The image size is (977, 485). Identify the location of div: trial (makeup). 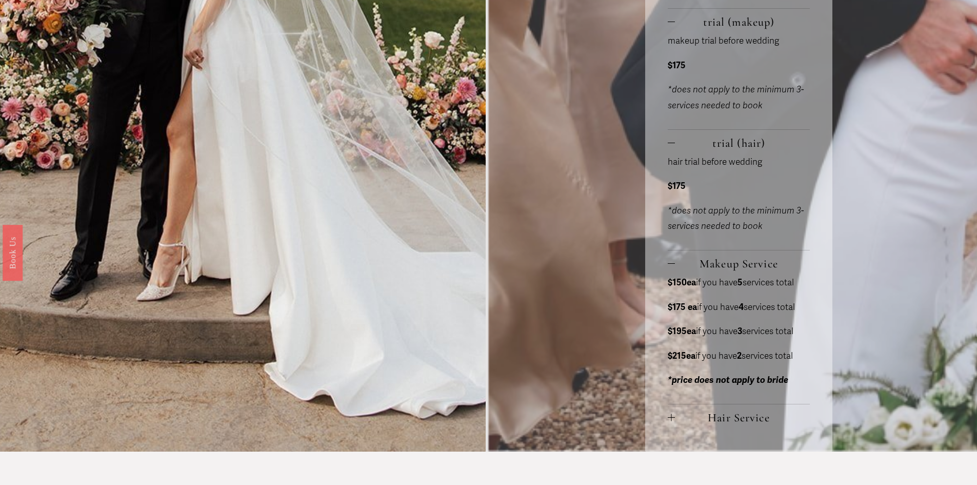
(739, 81).